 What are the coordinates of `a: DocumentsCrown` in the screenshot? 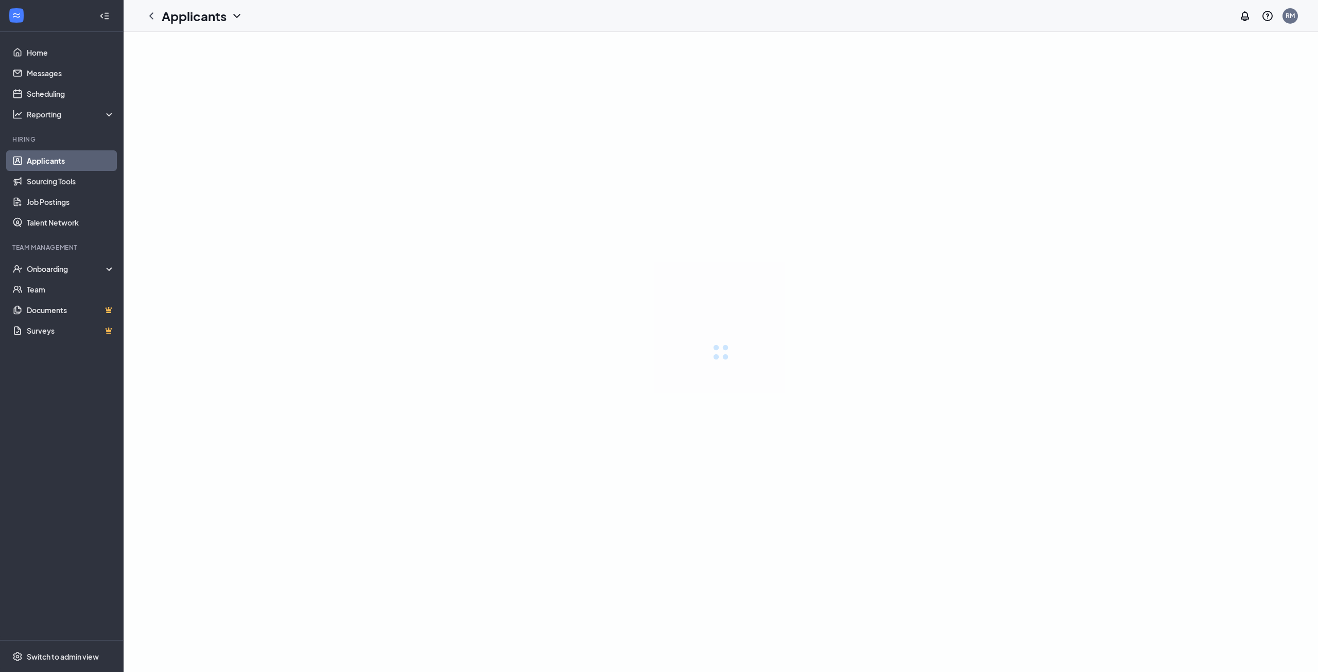 It's located at (71, 310).